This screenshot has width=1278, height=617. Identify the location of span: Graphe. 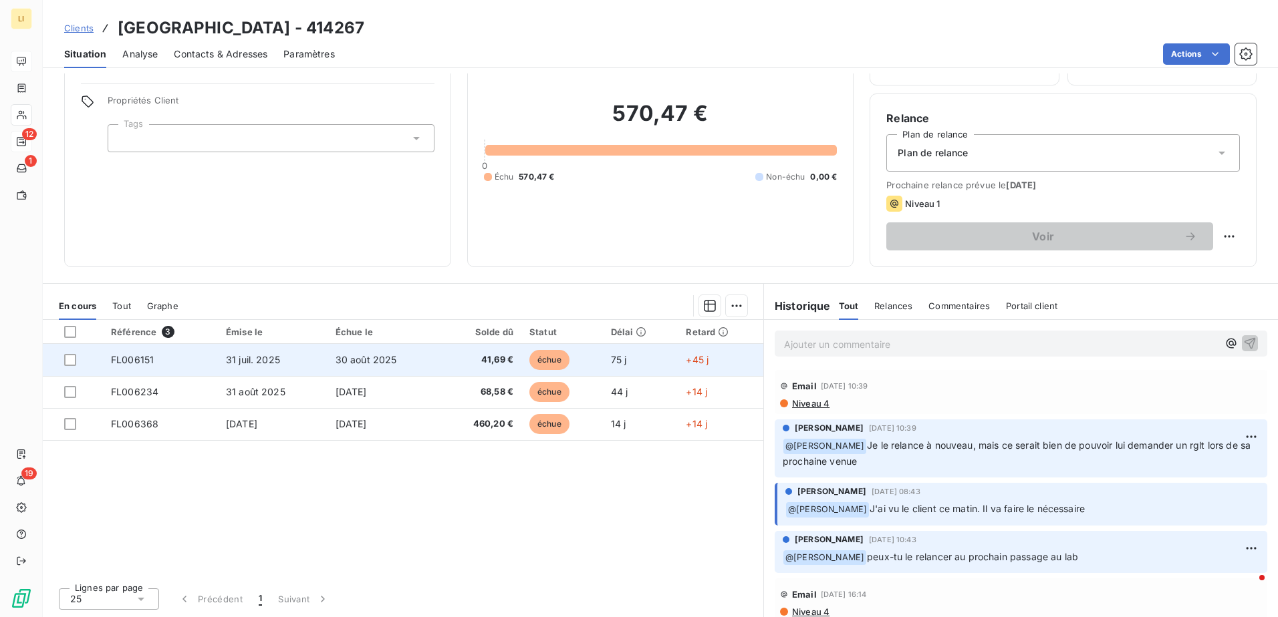
(162, 306).